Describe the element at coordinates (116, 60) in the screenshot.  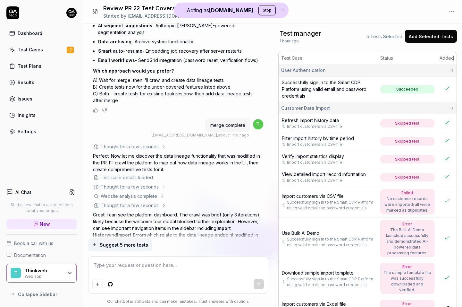
I see `span: Email workflows` at that location.